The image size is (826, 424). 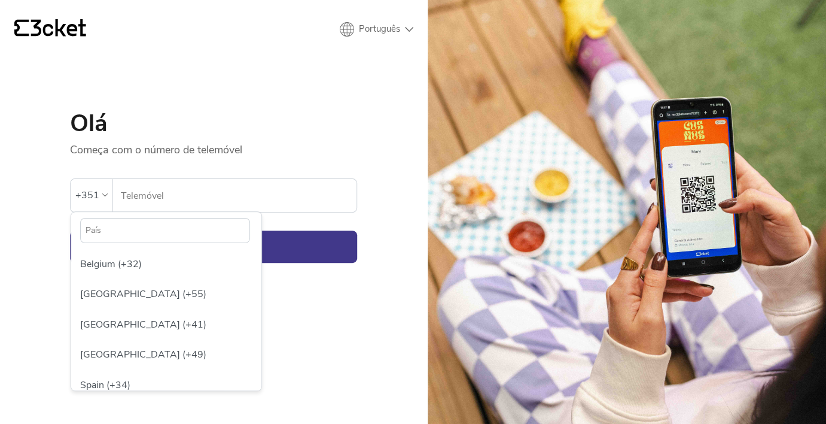 What do you see at coordinates (235, 196) in the screenshot?
I see `label: Telemóvel` at bounding box center [235, 196].